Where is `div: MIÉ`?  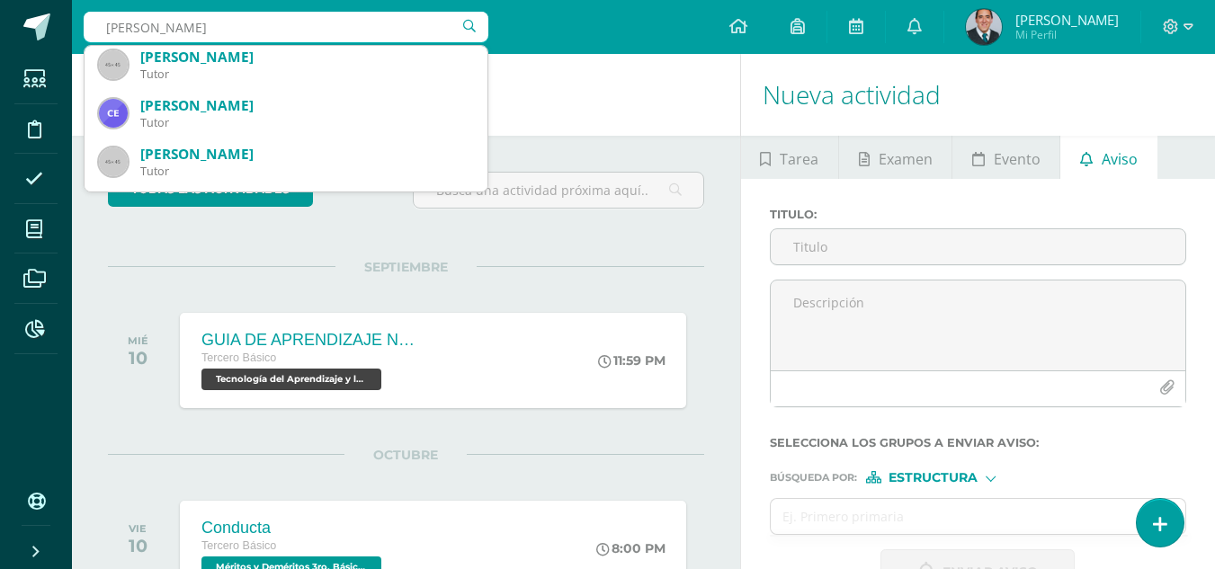
div: MIÉ is located at coordinates (138, 341).